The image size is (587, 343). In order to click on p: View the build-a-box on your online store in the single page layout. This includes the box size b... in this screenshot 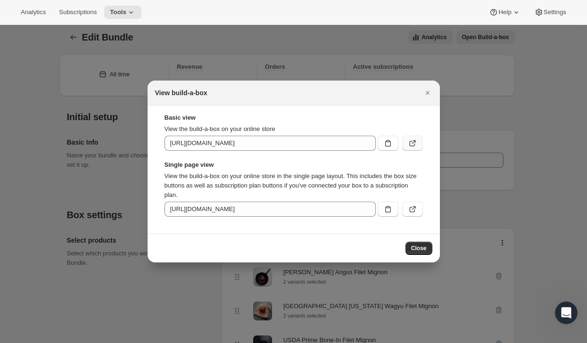, I will do `click(294, 186)`.